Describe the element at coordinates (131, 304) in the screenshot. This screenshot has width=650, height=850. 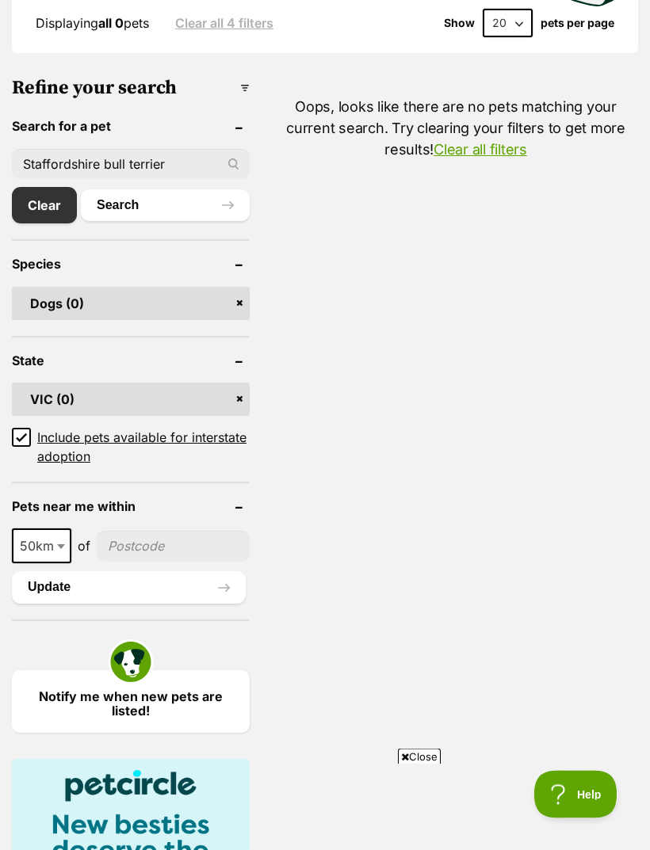
I see `a: Dogs (0)` at that location.